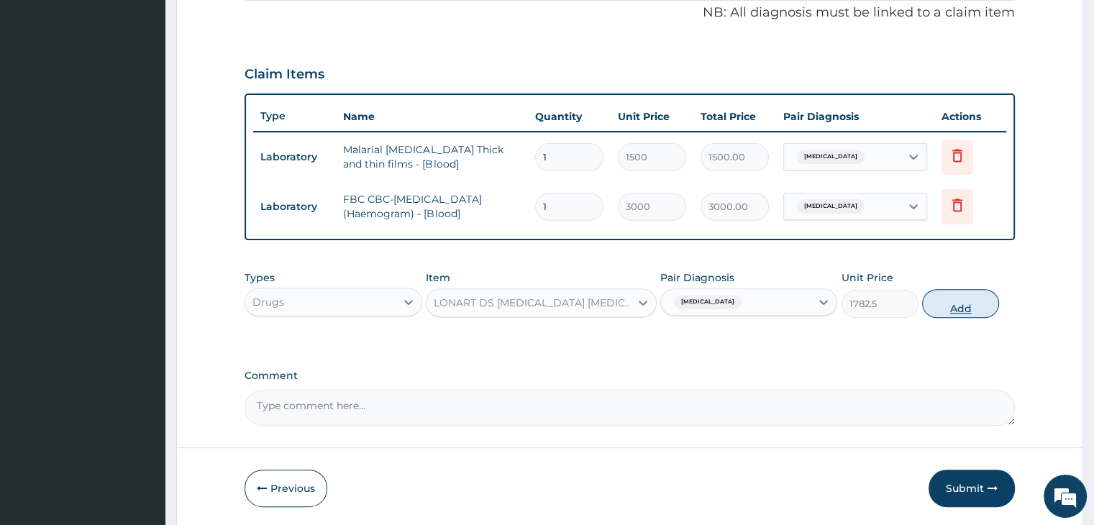  Describe the element at coordinates (961, 304) in the screenshot. I see `button: Add` at that location.